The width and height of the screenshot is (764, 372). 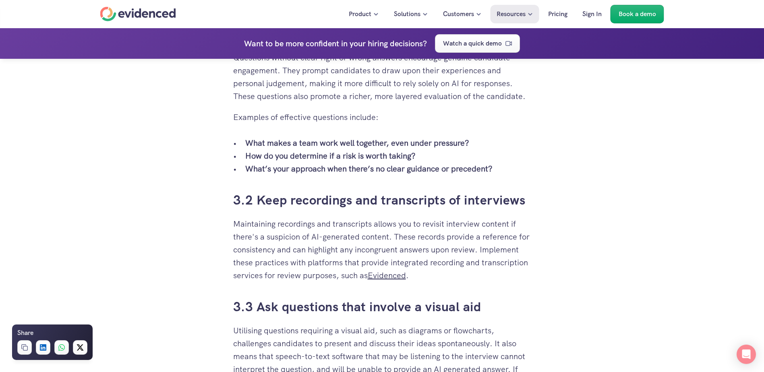 What do you see at coordinates (458, 14) in the screenshot?
I see `p: Customers` at bounding box center [458, 14].